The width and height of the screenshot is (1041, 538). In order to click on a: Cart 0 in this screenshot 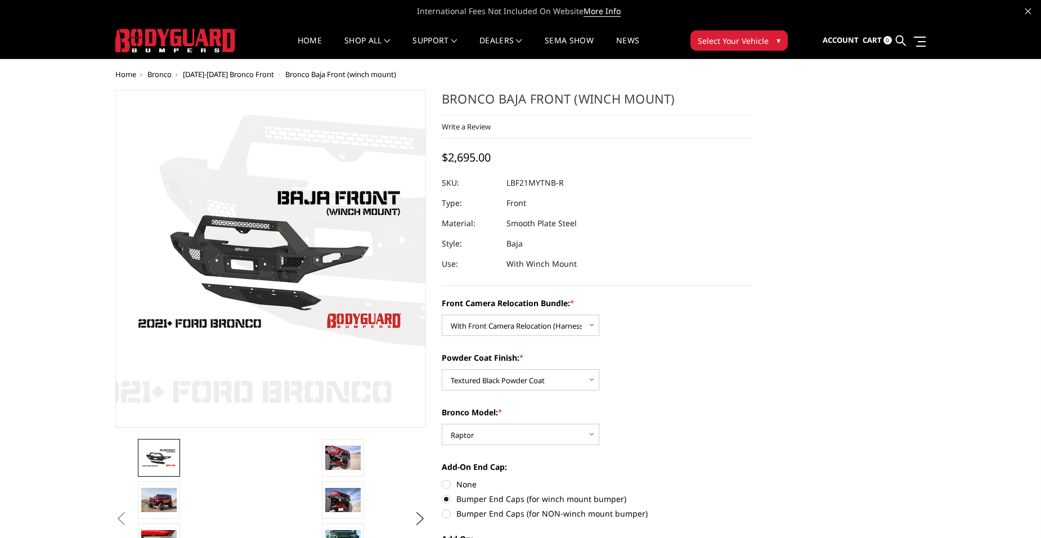, I will do `click(877, 41)`.